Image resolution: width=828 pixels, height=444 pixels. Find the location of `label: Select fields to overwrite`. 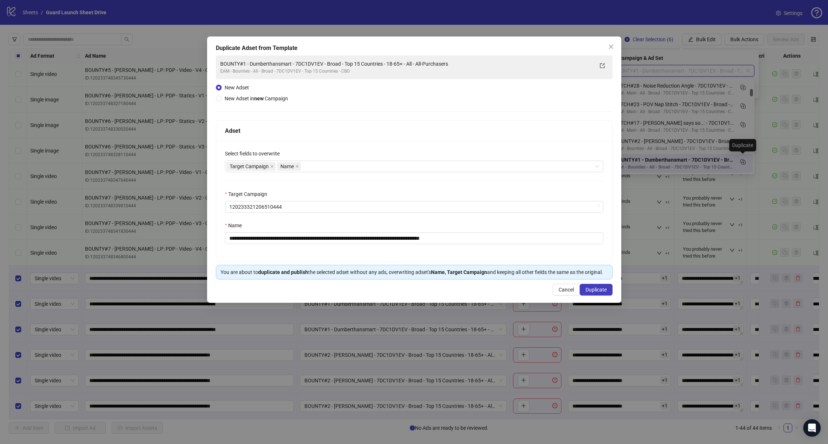

label: Select fields to overwrite is located at coordinates (255, 154).